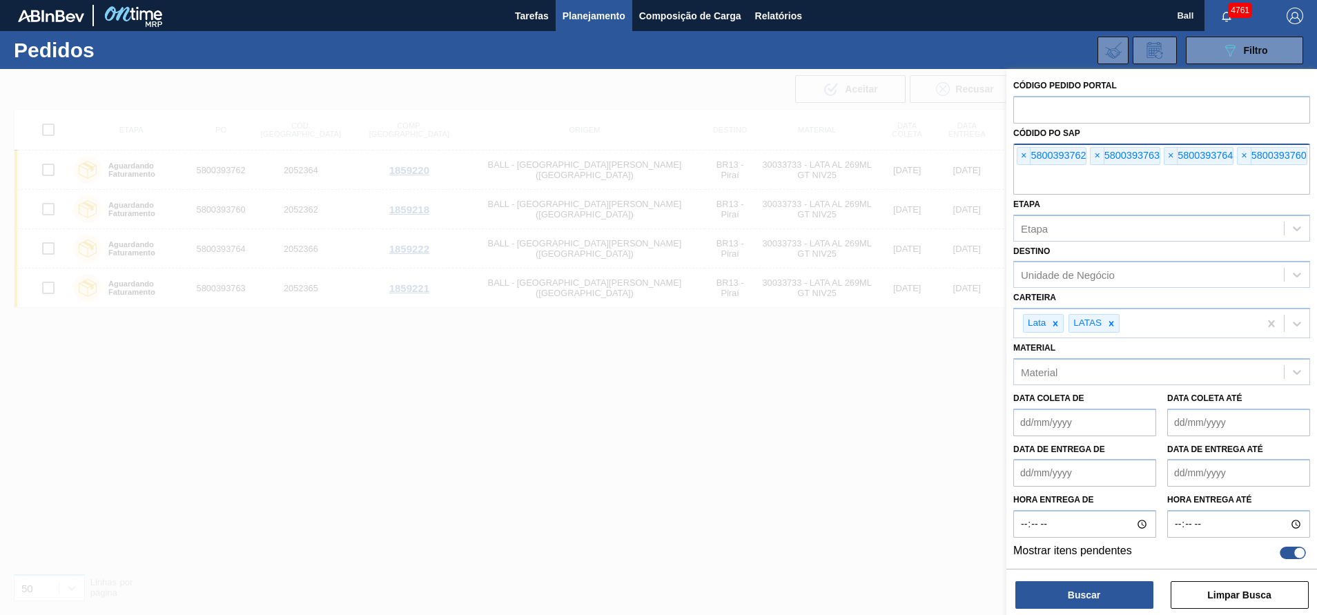  Describe the element at coordinates (1034, 228) in the screenshot. I see `div: Etapa` at that location.